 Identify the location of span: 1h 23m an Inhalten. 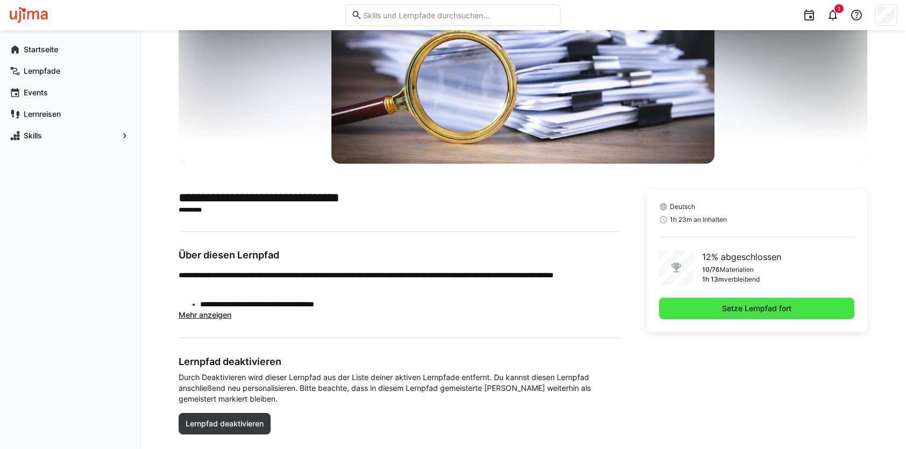
(699, 220).